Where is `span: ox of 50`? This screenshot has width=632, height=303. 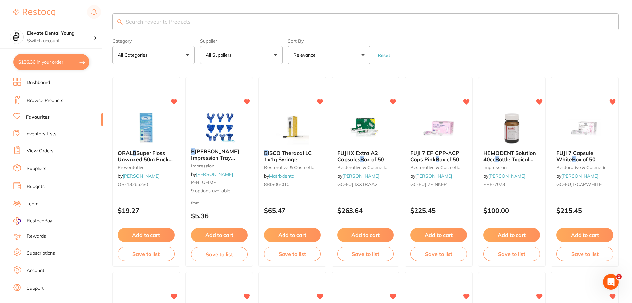 span: ox of 50 is located at coordinates (374, 159).